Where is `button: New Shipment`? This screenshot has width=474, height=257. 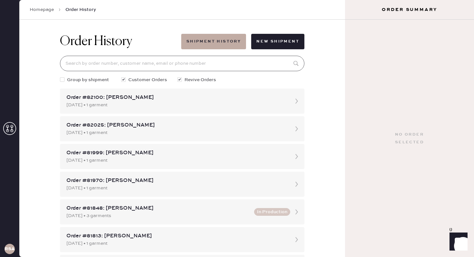
button: New Shipment is located at coordinates (277, 42).